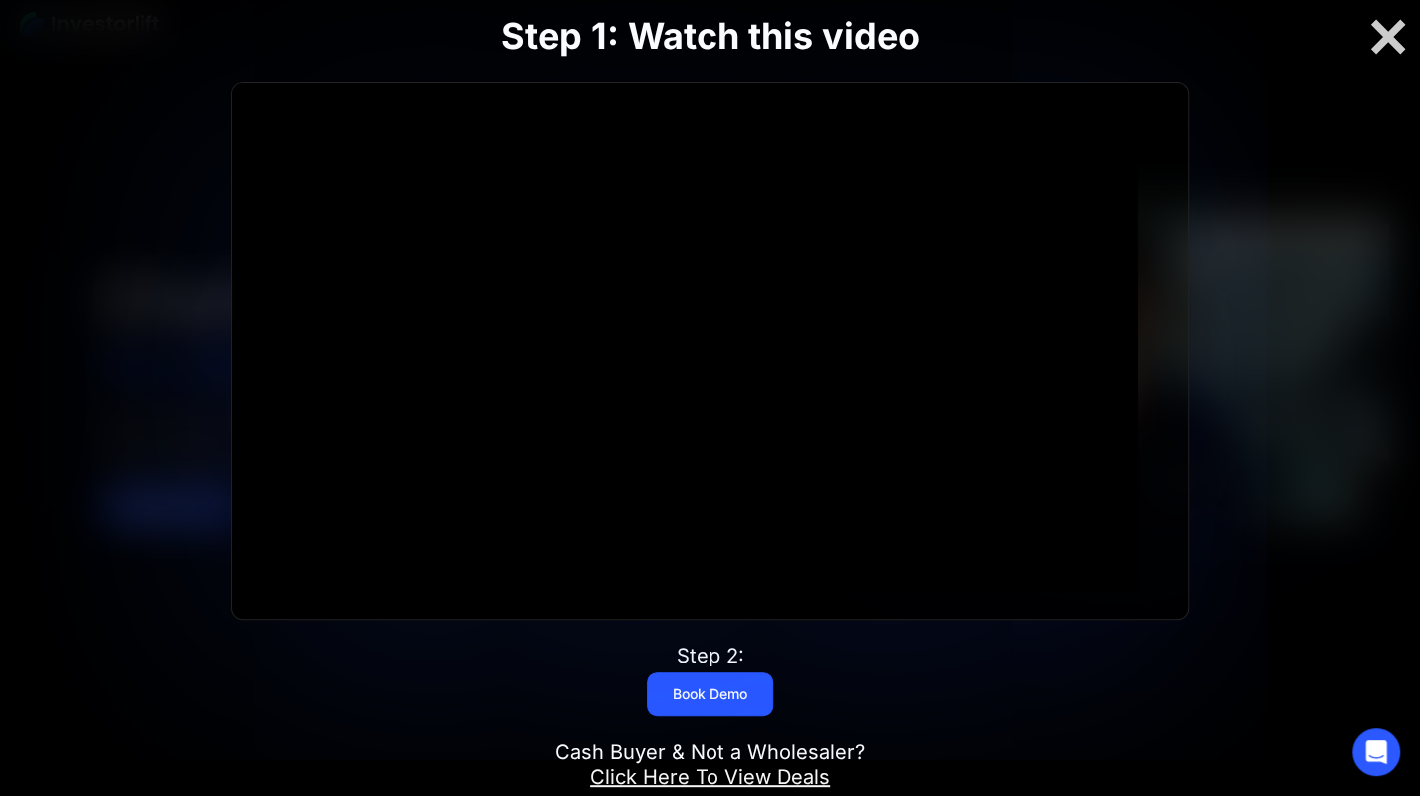 The height and width of the screenshot is (796, 1420). I want to click on div: Open Intercom Messenger, so click(1376, 752).